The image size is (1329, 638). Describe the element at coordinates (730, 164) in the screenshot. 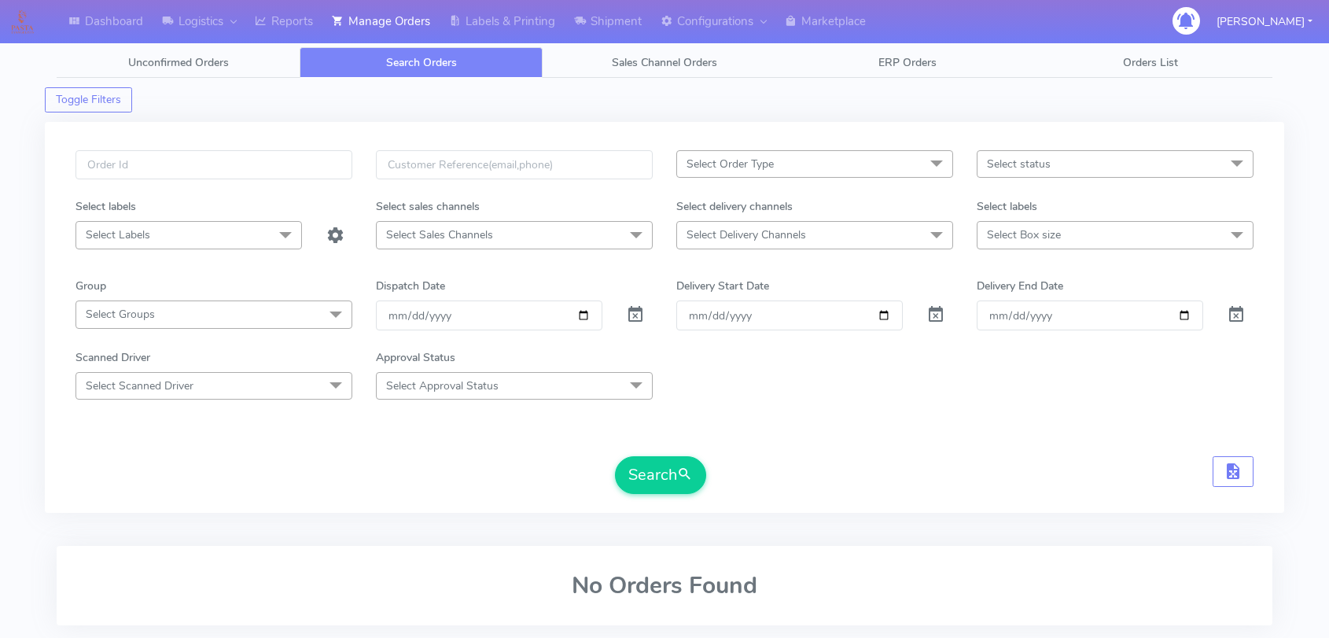

I see `span: Select Order Type` at that location.